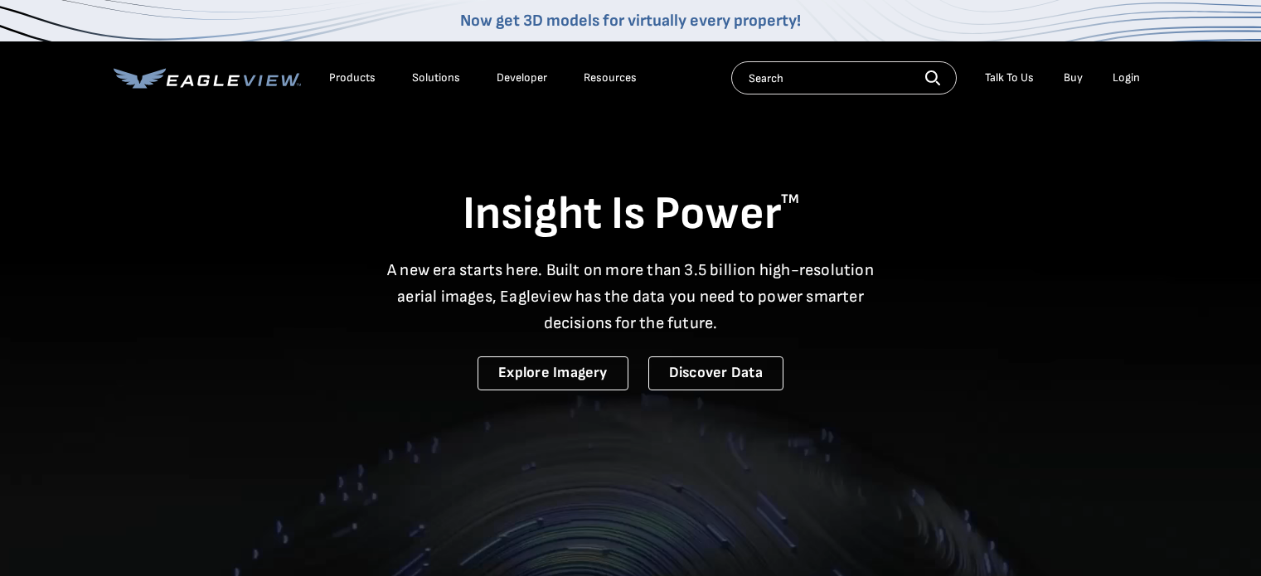 The width and height of the screenshot is (1261, 576). I want to click on h1: Insight Is Power, so click(631, 215).